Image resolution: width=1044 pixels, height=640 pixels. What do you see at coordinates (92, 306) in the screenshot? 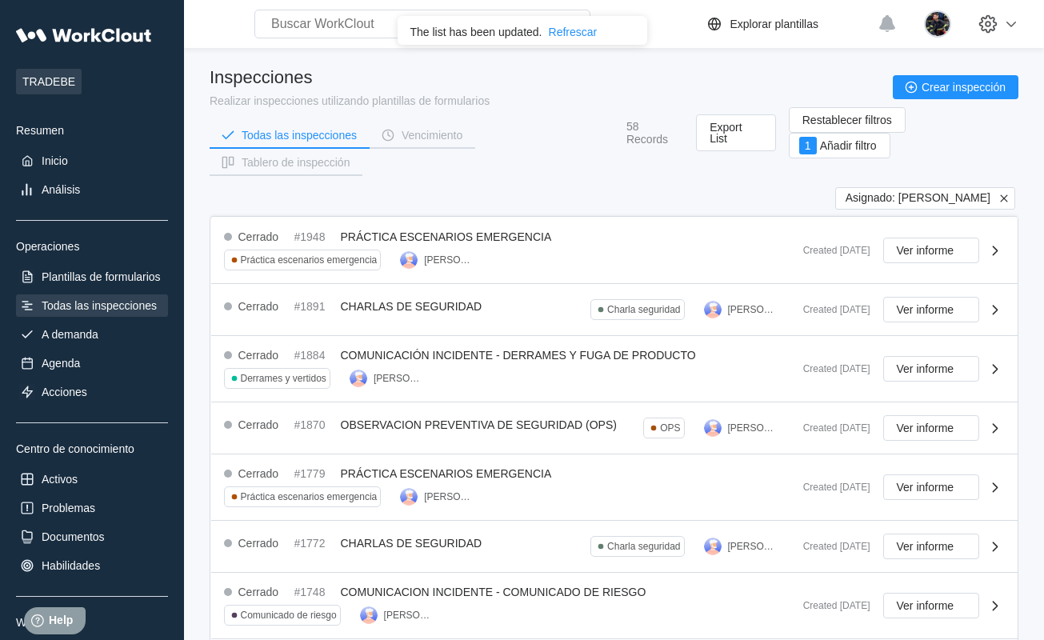
I see `a: Todas las inspecciones` at bounding box center [92, 306].